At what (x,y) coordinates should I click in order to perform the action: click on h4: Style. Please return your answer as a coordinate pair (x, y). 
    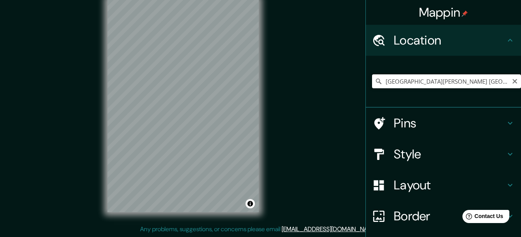
    Looking at the image, I should click on (450, 154).